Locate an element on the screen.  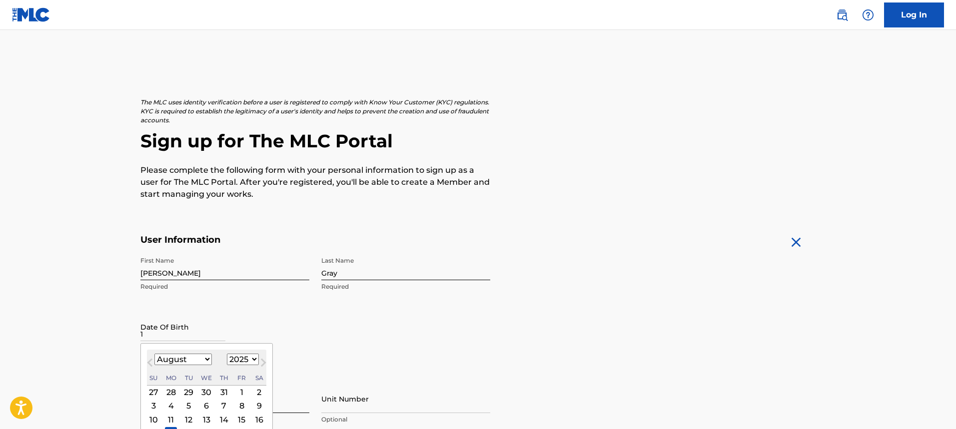
div: Choose Tuesday, July 29th, 2025 is located at coordinates (189, 392).